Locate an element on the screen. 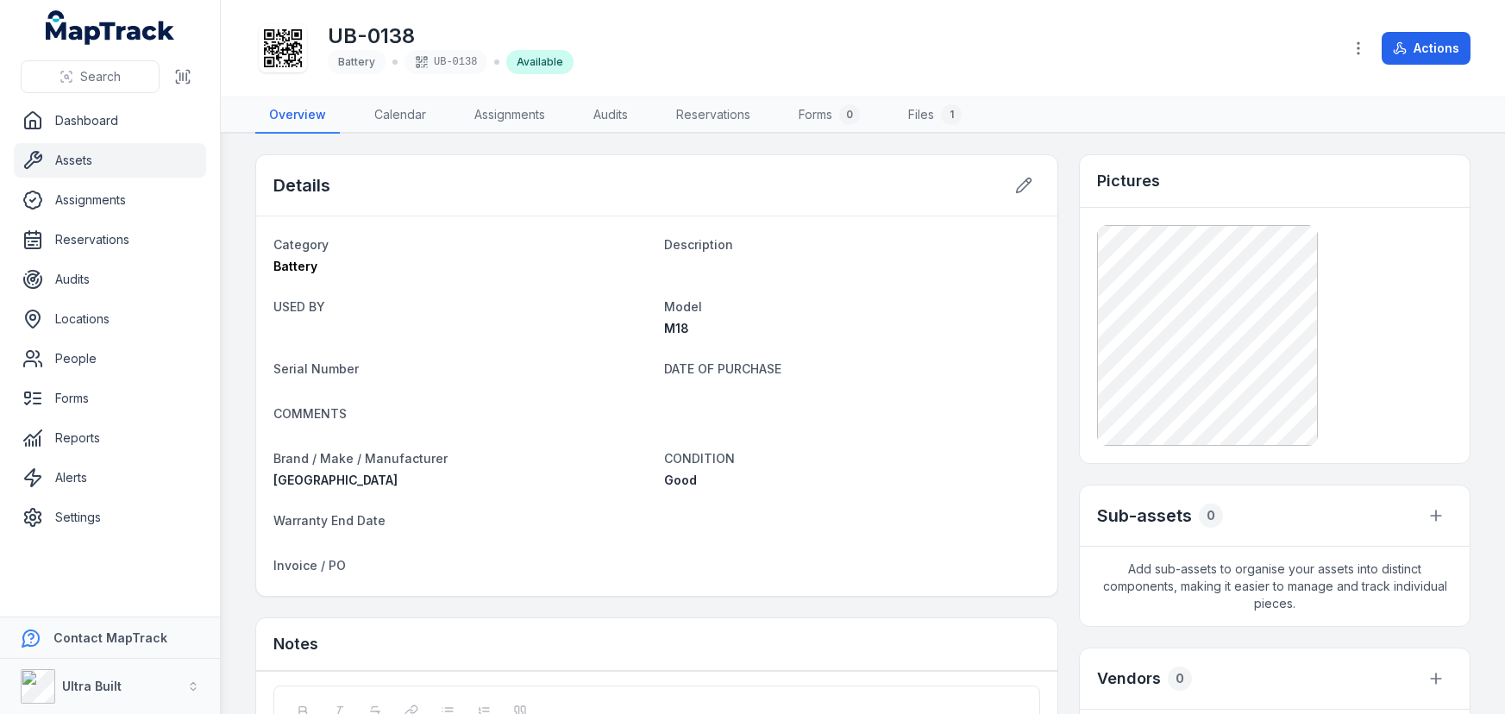 The width and height of the screenshot is (1505, 714). span: Description is located at coordinates (699, 244).